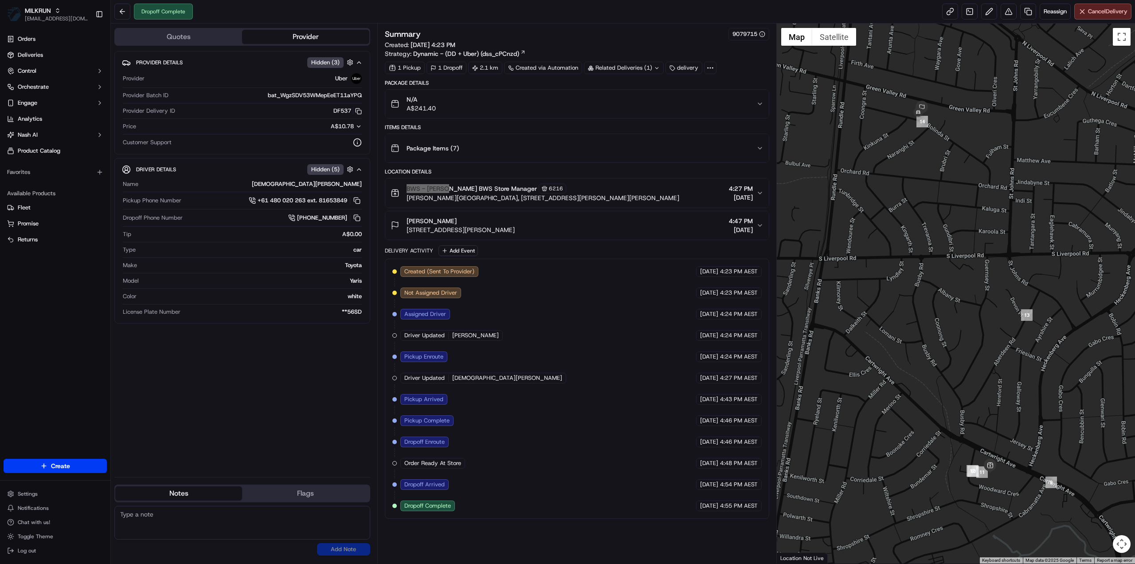 The width and height of the screenshot is (1135, 564). Describe the element at coordinates (130, 184) in the screenshot. I see `span: Name` at that location.